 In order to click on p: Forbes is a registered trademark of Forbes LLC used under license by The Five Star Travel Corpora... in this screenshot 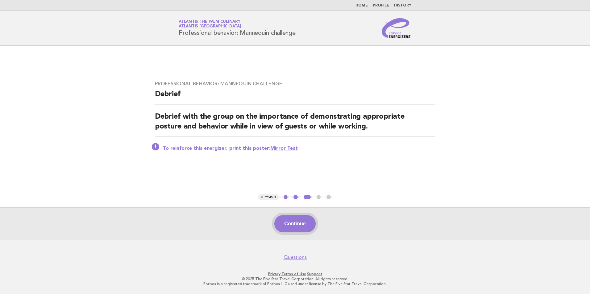, I will do `click(295, 284)`.